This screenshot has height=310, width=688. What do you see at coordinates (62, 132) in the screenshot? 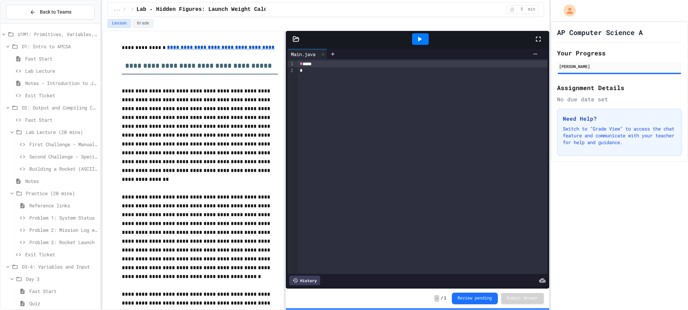
I see `span: Lab Lecture (20 mins)` at bounding box center [62, 132].